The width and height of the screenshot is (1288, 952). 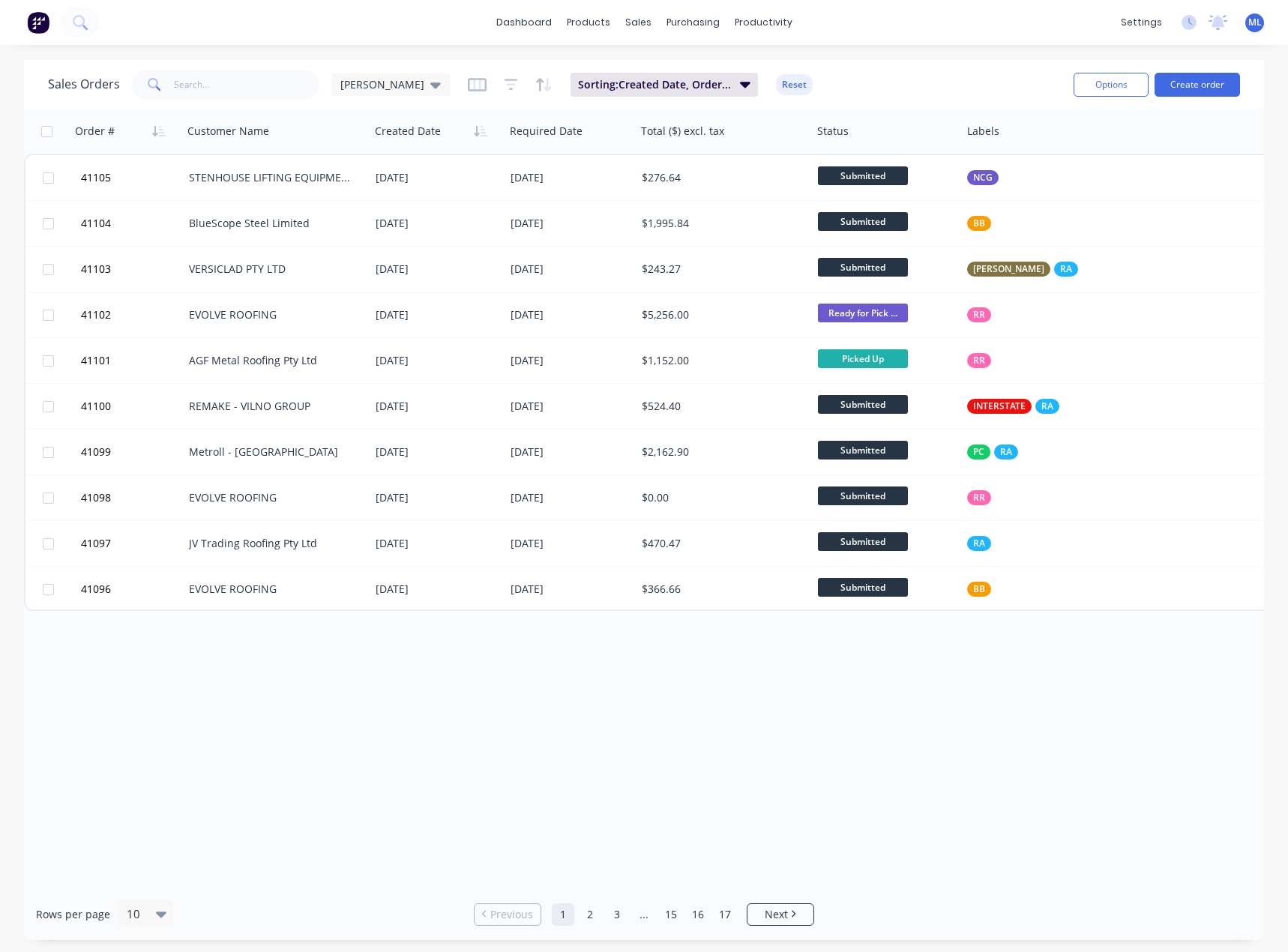 I want to click on button: Create order, so click(x=1197, y=85).